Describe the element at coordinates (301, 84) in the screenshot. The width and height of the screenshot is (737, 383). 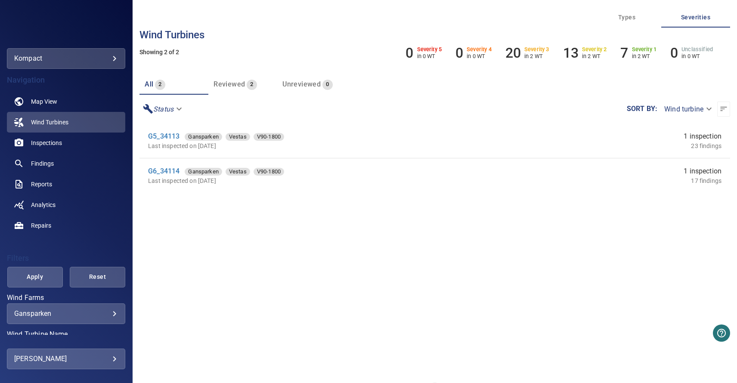
I see `span: Unreviewed` at that location.